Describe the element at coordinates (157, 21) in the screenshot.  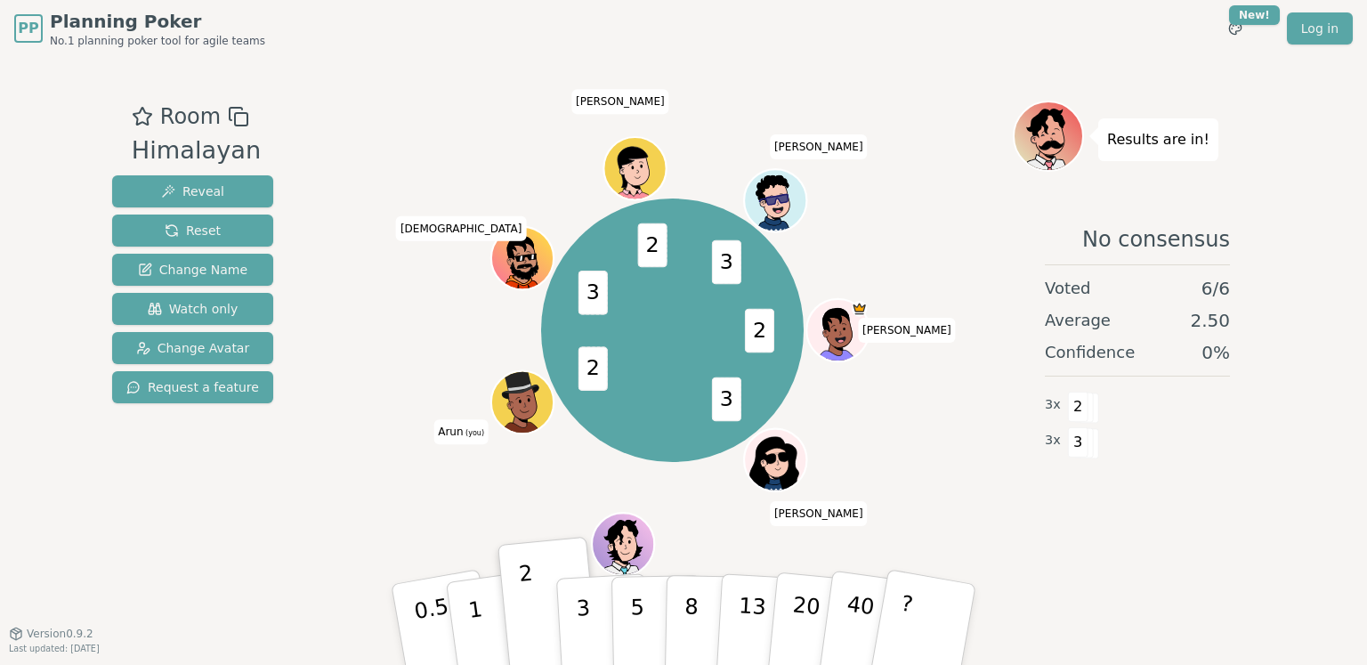
I see `span: Planning Poker` at that location.